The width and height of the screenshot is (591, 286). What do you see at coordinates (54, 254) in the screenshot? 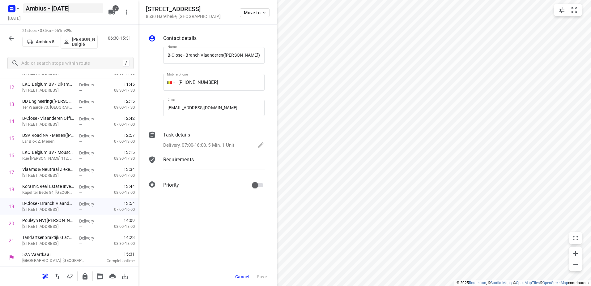
I see `p: 52A Vaartkaai` at bounding box center [54, 254].